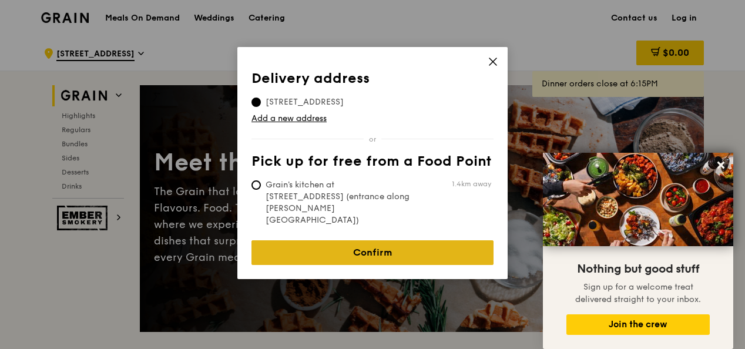 This screenshot has height=349, width=745. What do you see at coordinates (373, 119) in the screenshot?
I see `a: Add a new address` at bounding box center [373, 119].